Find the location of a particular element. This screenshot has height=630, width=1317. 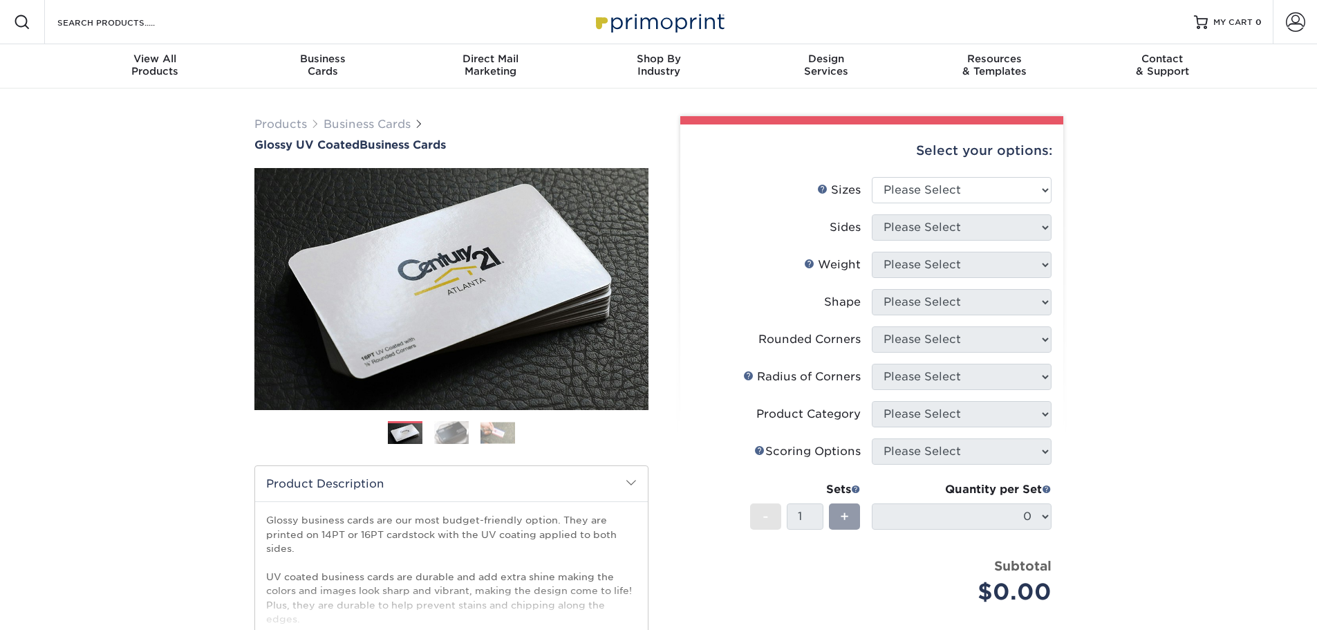

h2: Product Description is located at coordinates (452, 483).